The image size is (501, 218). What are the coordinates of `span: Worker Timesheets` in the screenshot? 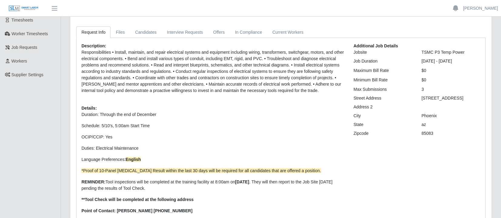 It's located at (30, 34).